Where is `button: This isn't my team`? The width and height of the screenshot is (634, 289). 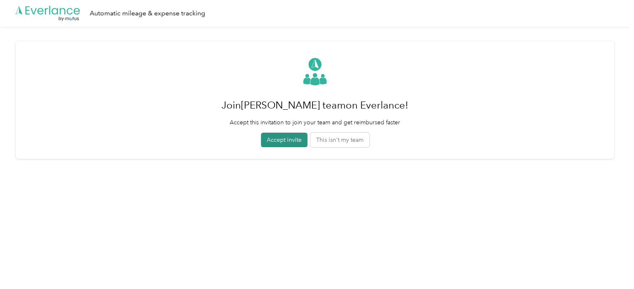
button: This isn't my team is located at coordinates (340, 140).